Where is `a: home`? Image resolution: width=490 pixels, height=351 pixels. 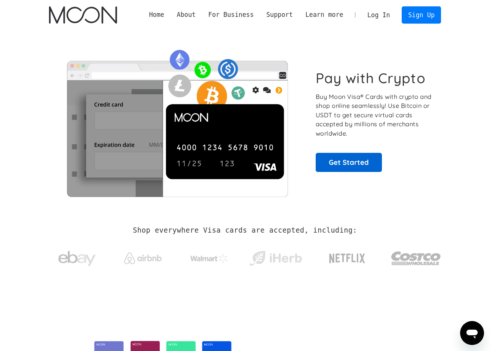 a: home is located at coordinates (83, 15).